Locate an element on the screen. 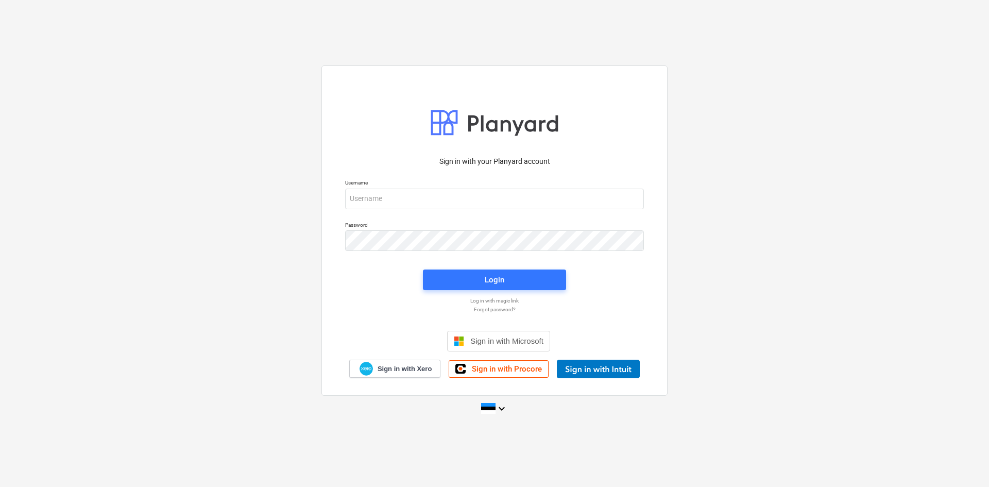  span: Sign in with Procore is located at coordinates (507, 369).